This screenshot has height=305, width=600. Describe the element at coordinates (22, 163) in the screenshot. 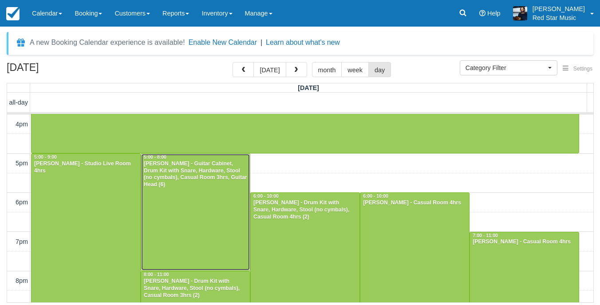

I see `span: 5pm` at that location.